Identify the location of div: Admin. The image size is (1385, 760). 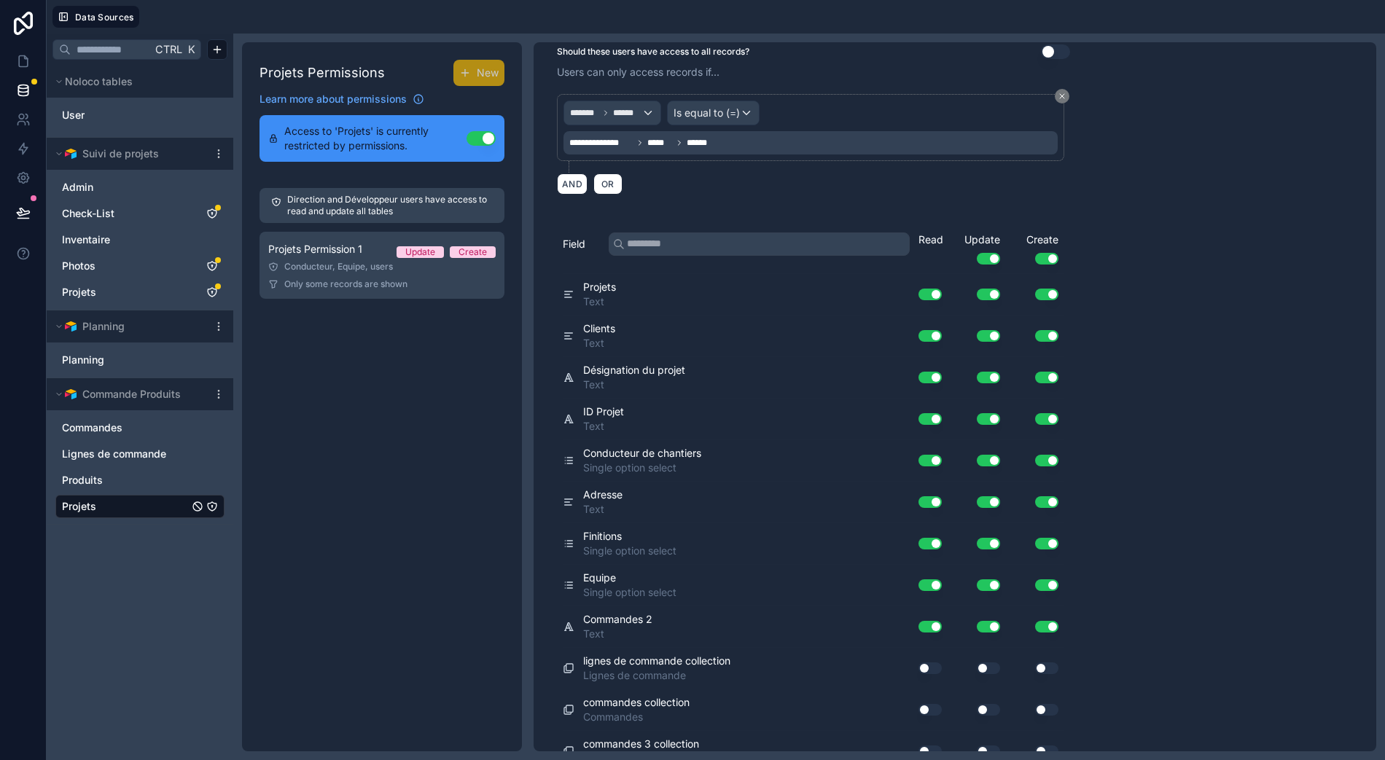
(140, 187).